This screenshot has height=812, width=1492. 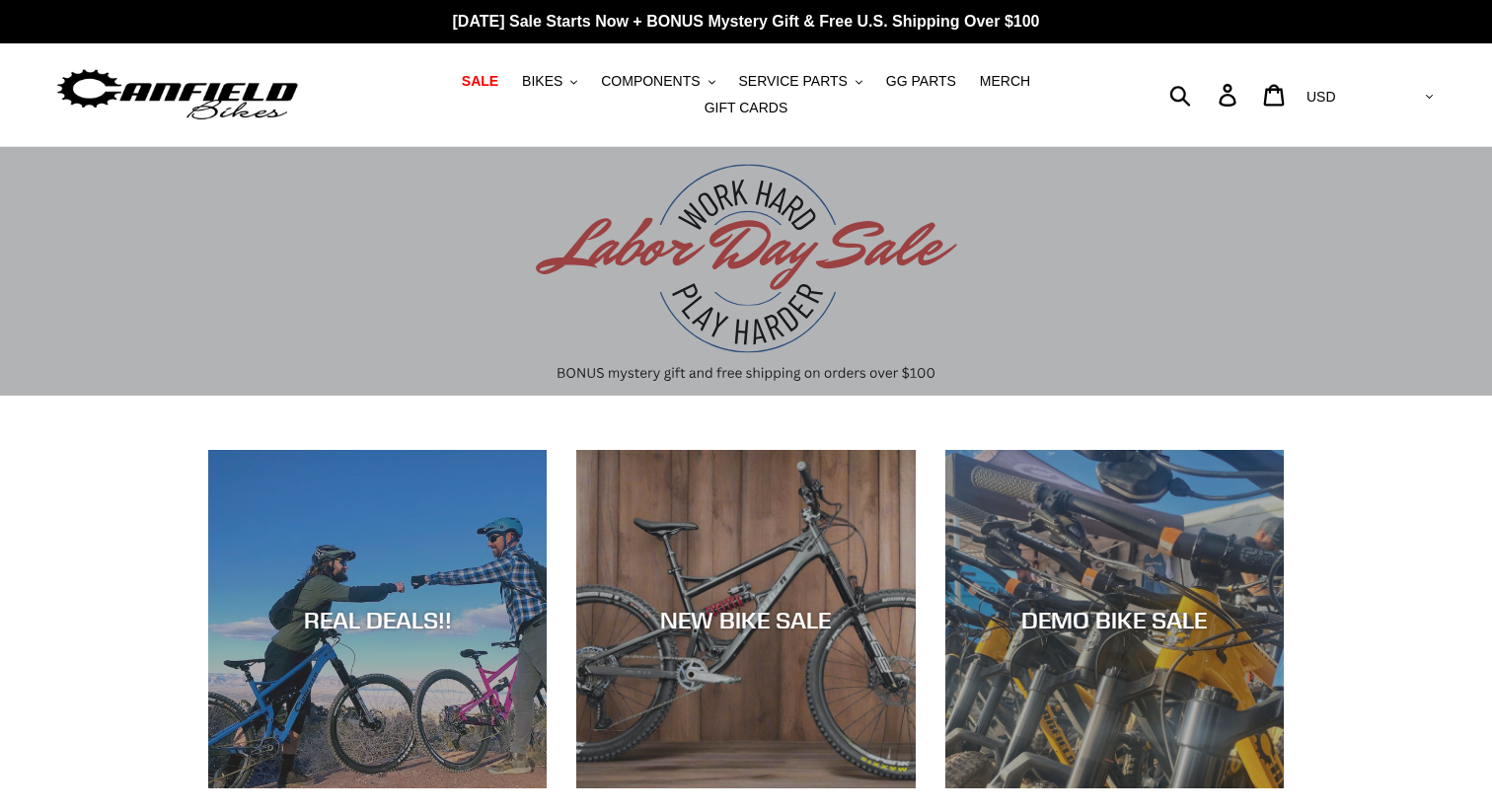 What do you see at coordinates (1205, 95) in the screenshot?
I see `input: Search` at bounding box center [1205, 95].